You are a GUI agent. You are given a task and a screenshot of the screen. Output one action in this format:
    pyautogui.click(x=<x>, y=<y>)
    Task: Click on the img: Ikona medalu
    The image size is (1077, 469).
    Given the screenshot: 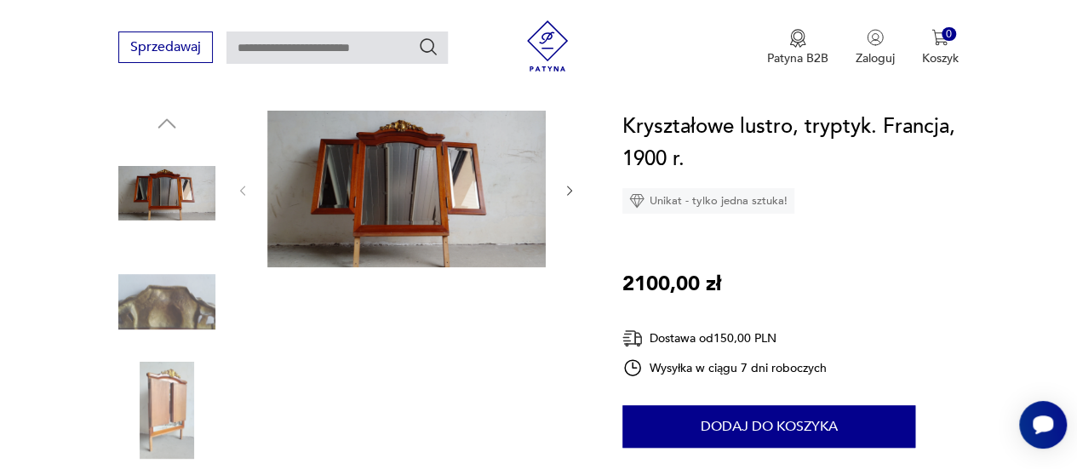 What is the action you would take?
    pyautogui.click(x=798, y=38)
    